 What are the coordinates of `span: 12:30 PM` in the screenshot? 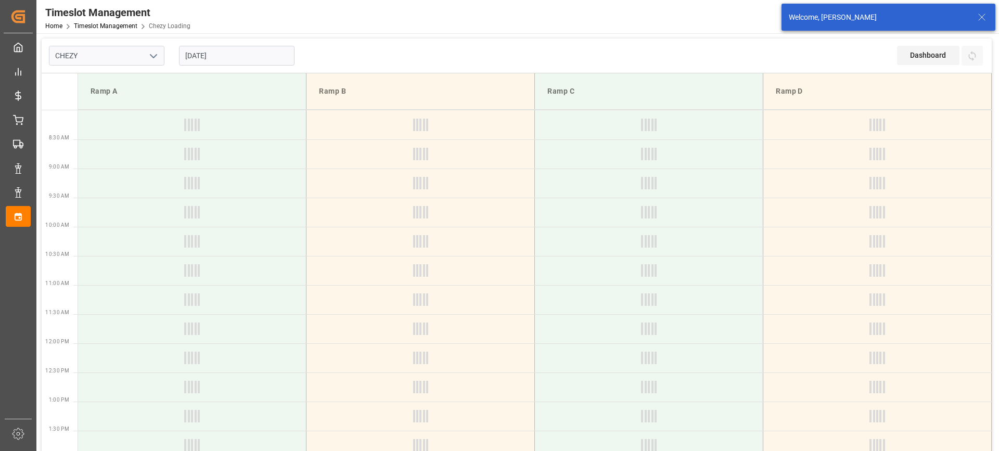 It's located at (57, 371).